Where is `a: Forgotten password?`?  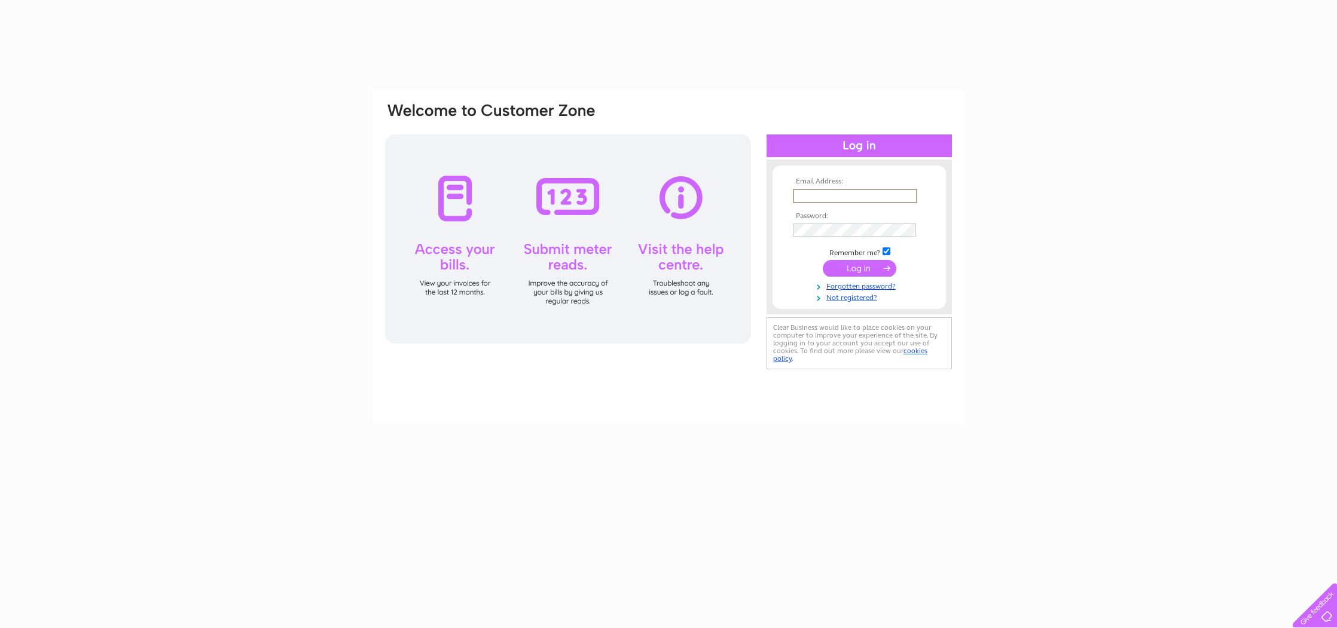
a: Forgotten password? is located at coordinates (860, 285).